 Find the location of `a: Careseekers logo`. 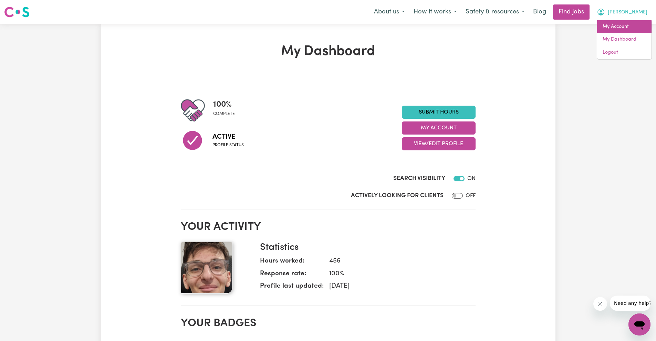

a: Careseekers logo is located at coordinates (17, 12).